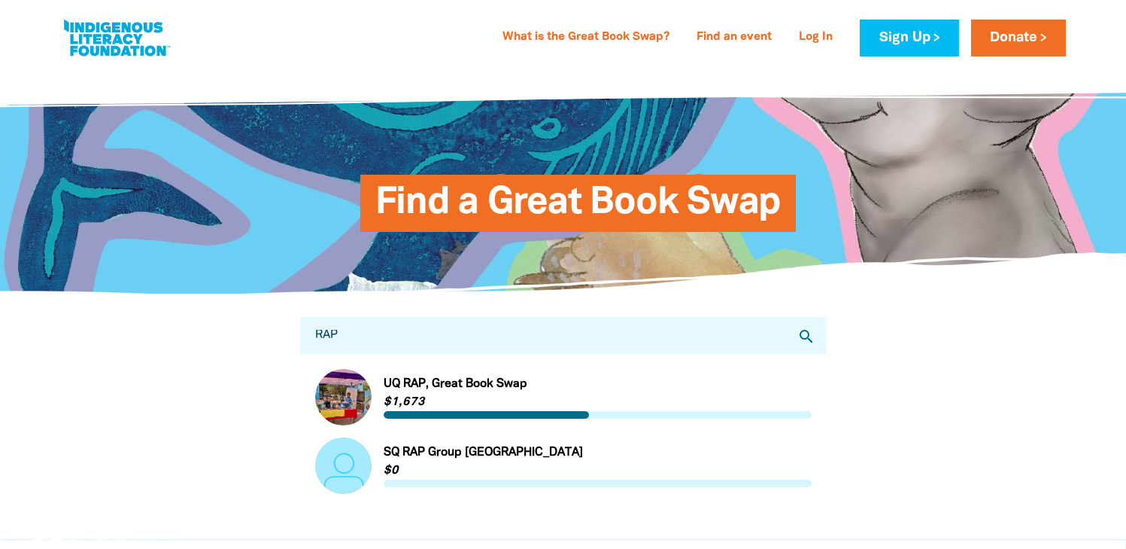 The height and width of the screenshot is (549, 1126). What do you see at coordinates (909, 38) in the screenshot?
I see `a: Sign Up` at bounding box center [909, 38].